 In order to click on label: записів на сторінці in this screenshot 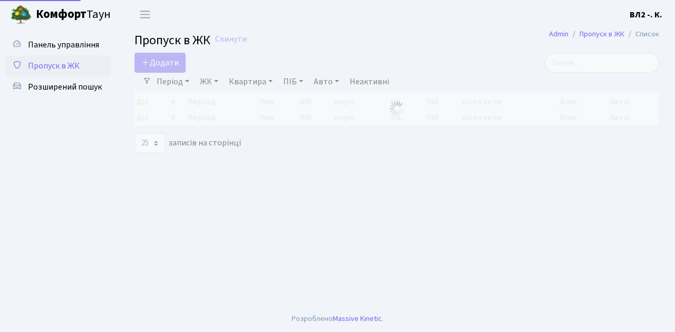, I will do `click(188, 143)`.